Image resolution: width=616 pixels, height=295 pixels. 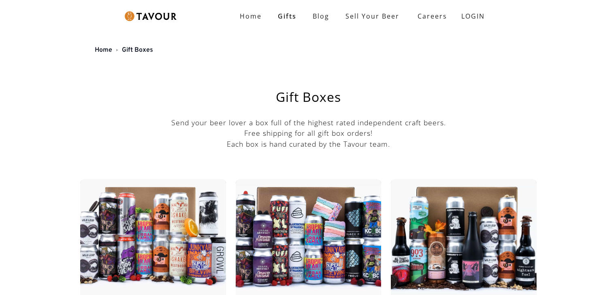 I want to click on a: LOGIN, so click(x=473, y=16).